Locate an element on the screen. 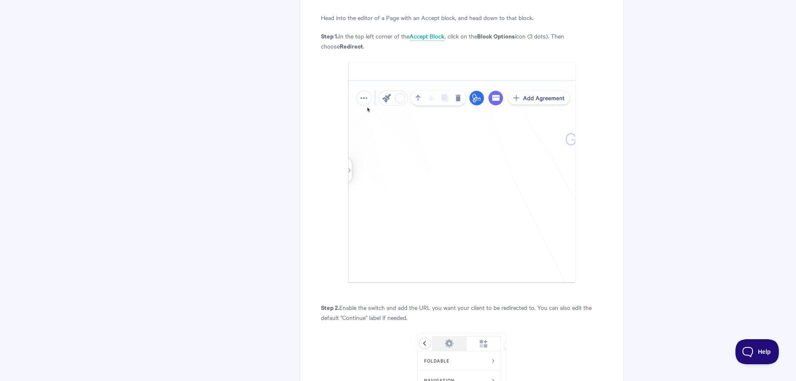 The height and width of the screenshot is (381, 796). a: Accept Block is located at coordinates (427, 36).